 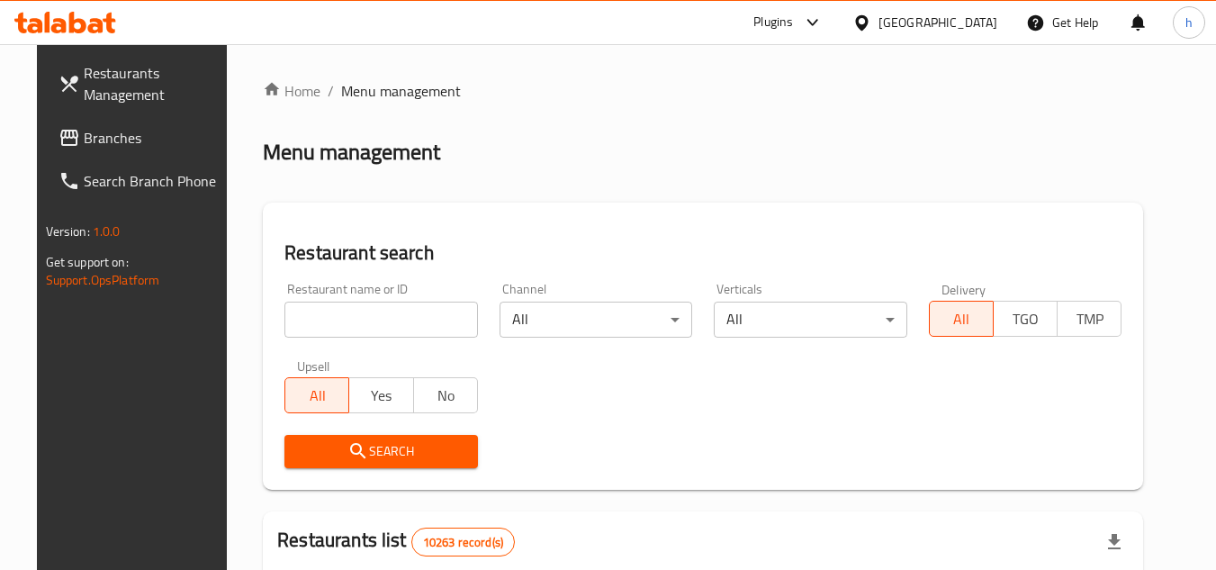 What do you see at coordinates (964, 289) in the screenshot?
I see `label: Delivery` at bounding box center [964, 289].